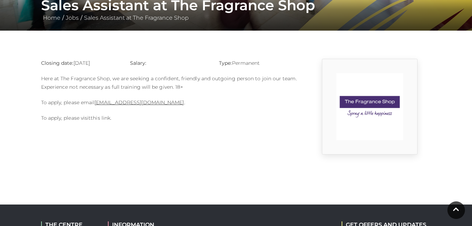  I want to click on a: Sales Assistant at The Fragrance Shop, so click(136, 18).